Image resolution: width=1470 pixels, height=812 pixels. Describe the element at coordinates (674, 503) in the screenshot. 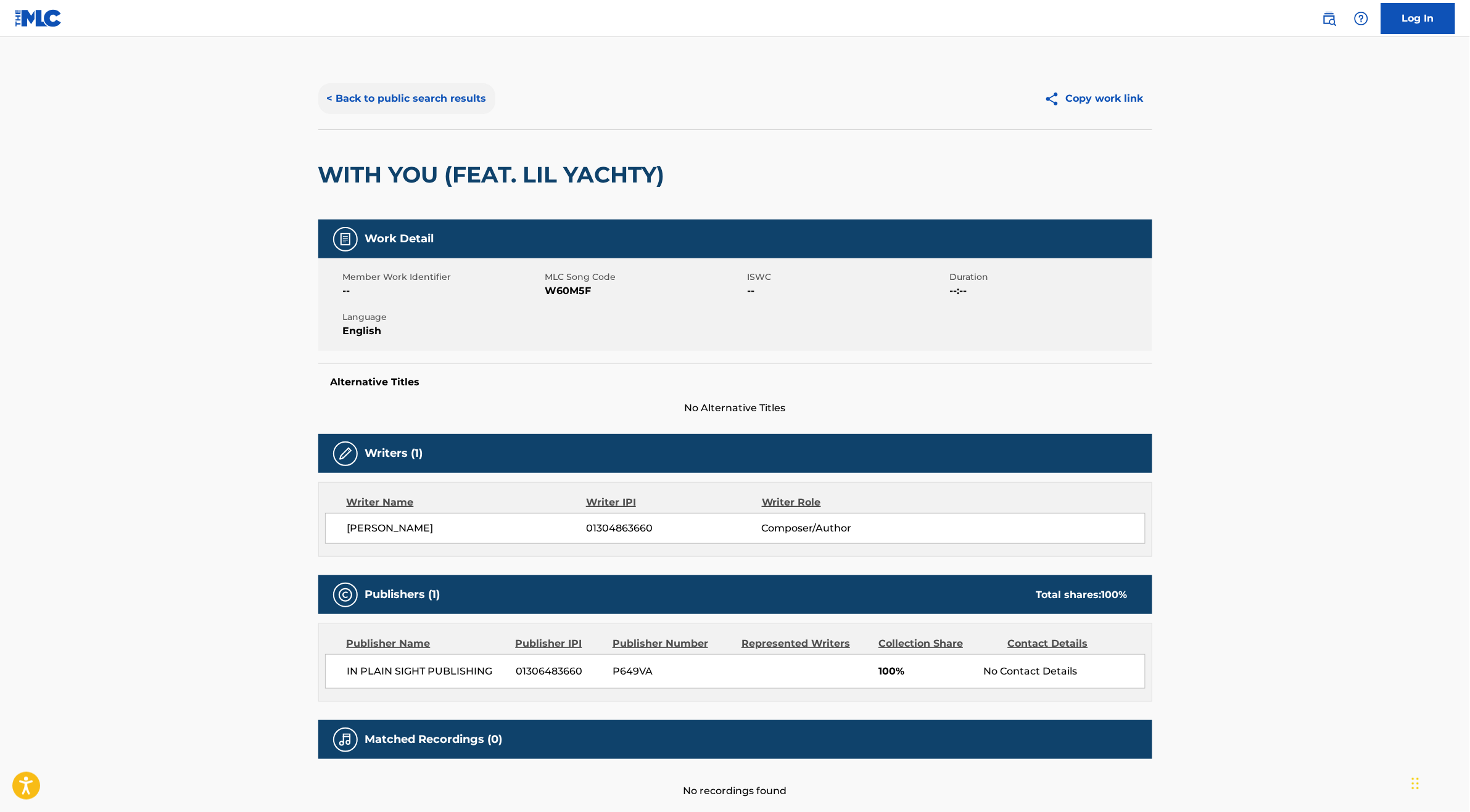

I see `div: Writer IPI` at that location.